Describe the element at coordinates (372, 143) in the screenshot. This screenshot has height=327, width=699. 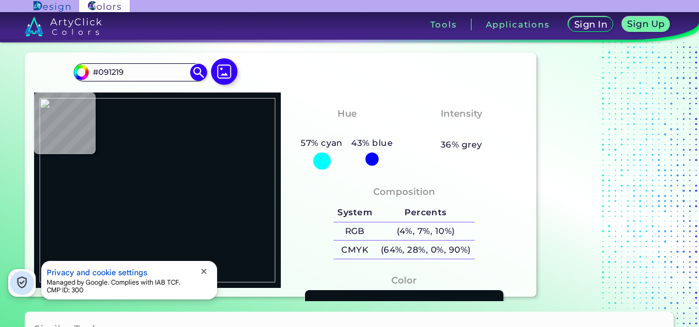
I see `h5: 43% blue` at that location.